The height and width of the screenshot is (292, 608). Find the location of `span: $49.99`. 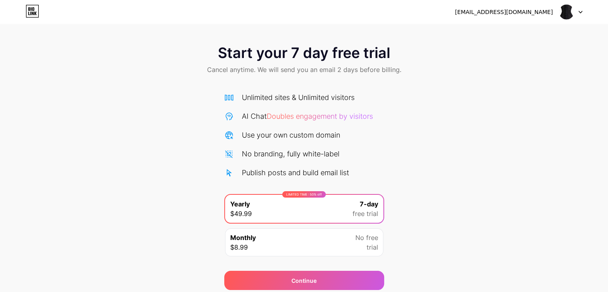

span: $49.99 is located at coordinates (241, 213).